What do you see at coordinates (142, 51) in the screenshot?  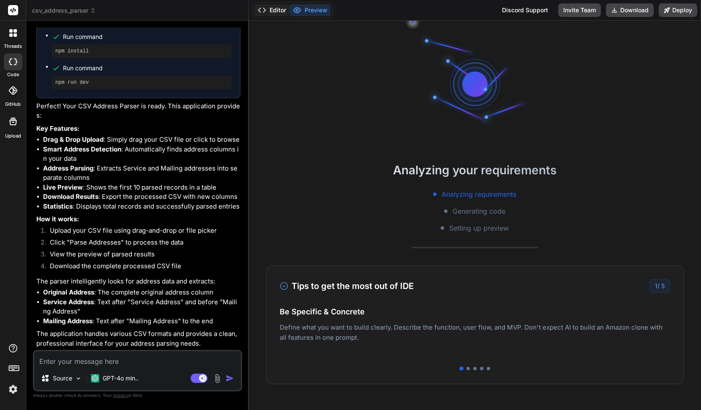 I see `pre: npm install` at bounding box center [142, 51].